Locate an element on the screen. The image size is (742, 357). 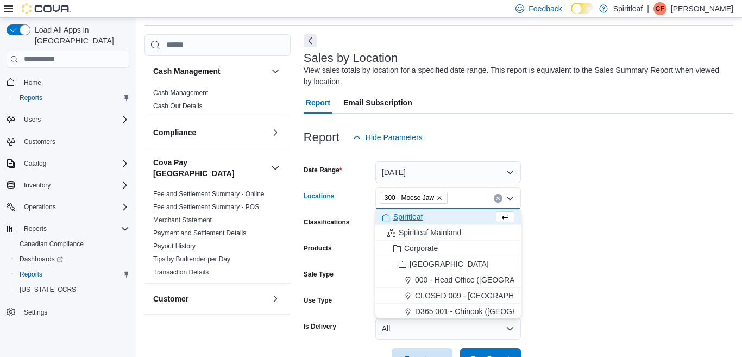
a: Transaction Details is located at coordinates (181, 272).